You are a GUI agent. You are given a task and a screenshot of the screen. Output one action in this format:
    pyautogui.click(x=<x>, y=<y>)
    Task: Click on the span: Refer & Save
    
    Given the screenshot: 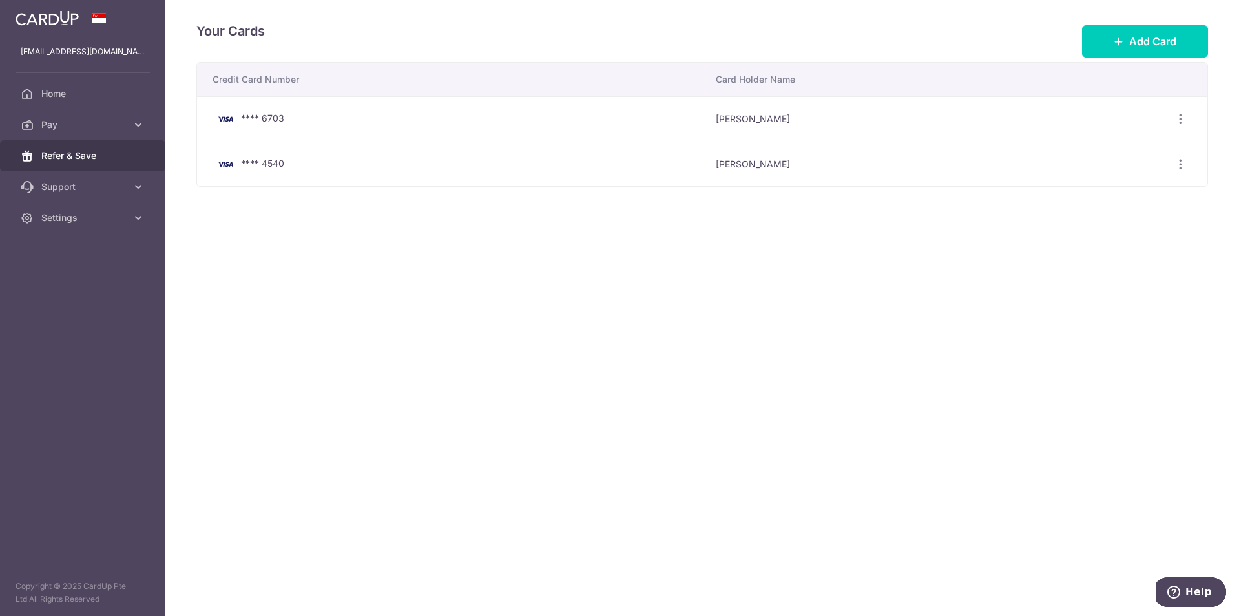 What is the action you would take?
    pyautogui.click(x=84, y=156)
    